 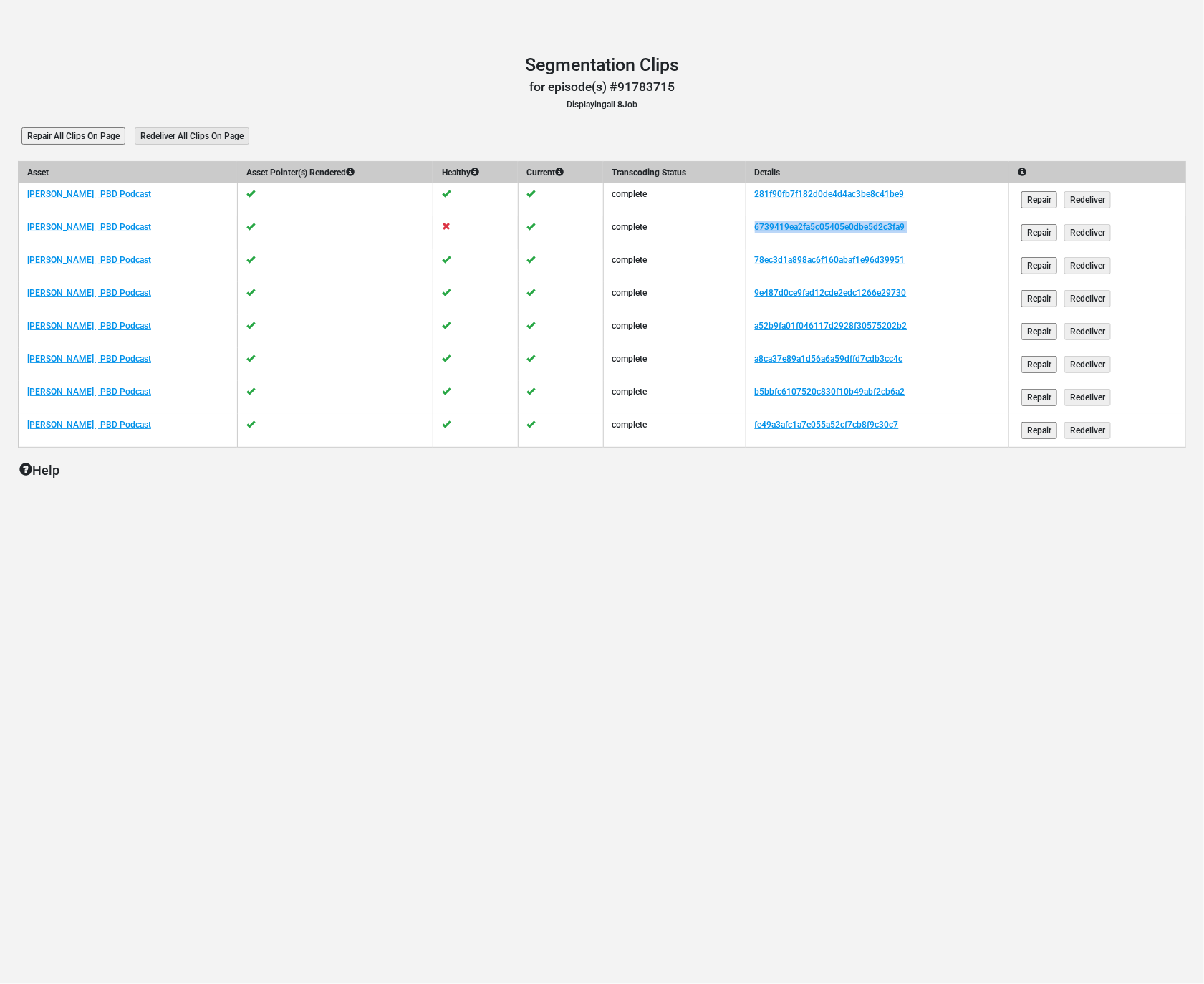 I want to click on header: Displaying Job, so click(x=602, y=82).